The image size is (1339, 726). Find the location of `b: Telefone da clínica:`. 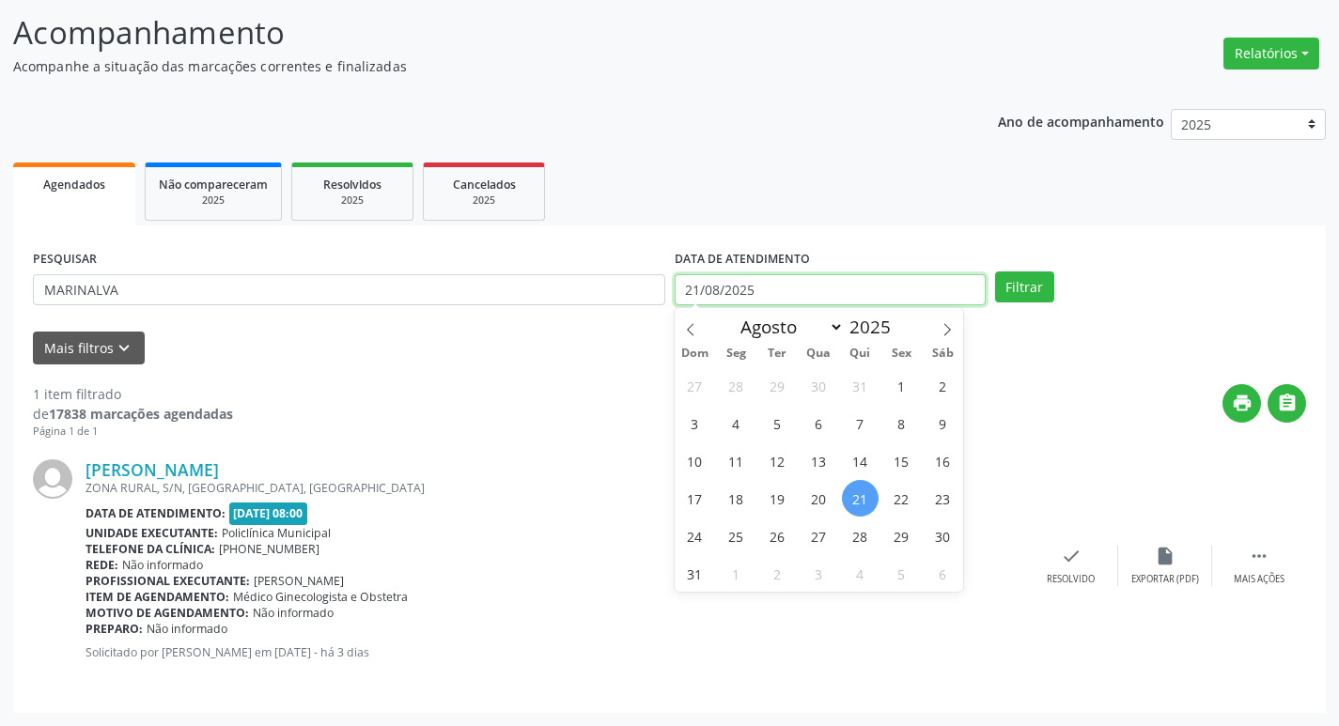

b: Telefone da clínica: is located at coordinates (150, 549).